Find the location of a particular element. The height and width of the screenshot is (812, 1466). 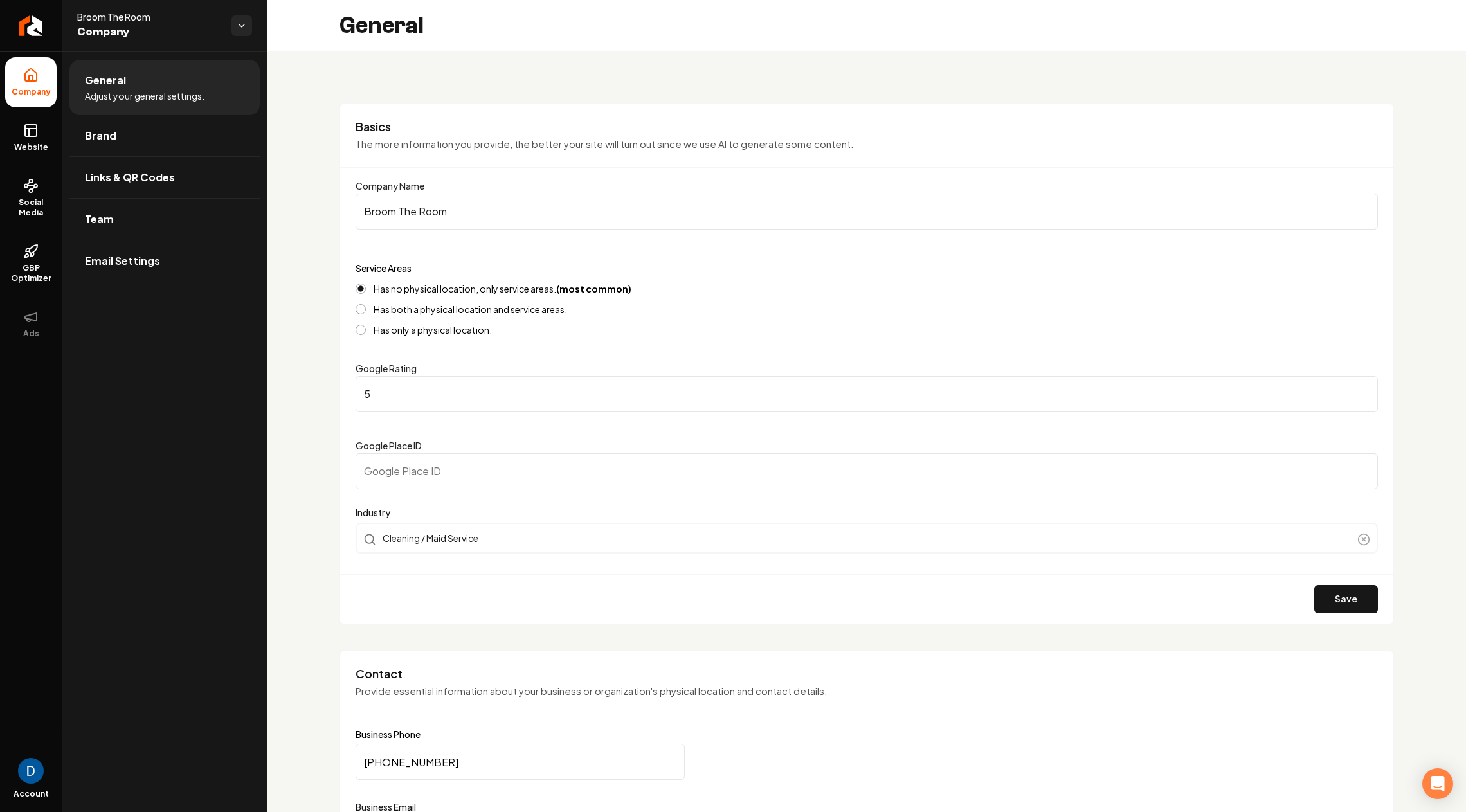

span: Brand is located at coordinates (100, 135).